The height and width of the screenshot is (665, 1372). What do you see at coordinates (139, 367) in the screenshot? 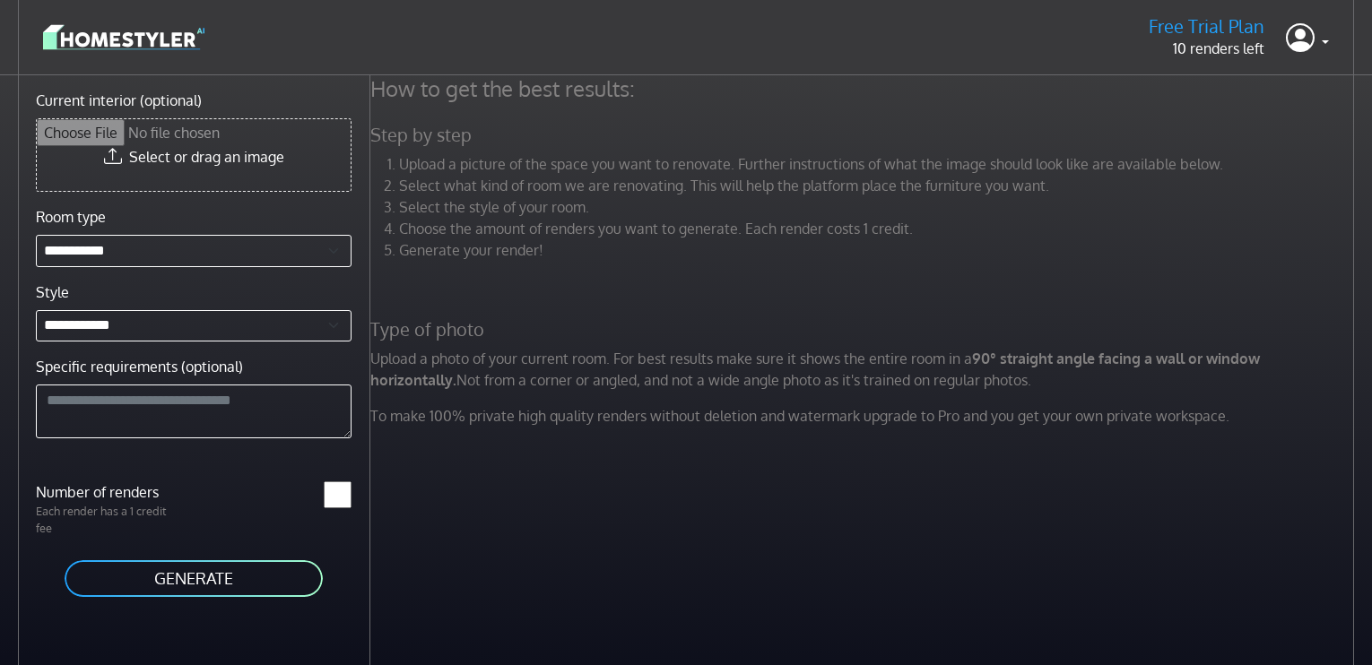
I see `label: Specific requirements (optional)` at bounding box center [139, 367].